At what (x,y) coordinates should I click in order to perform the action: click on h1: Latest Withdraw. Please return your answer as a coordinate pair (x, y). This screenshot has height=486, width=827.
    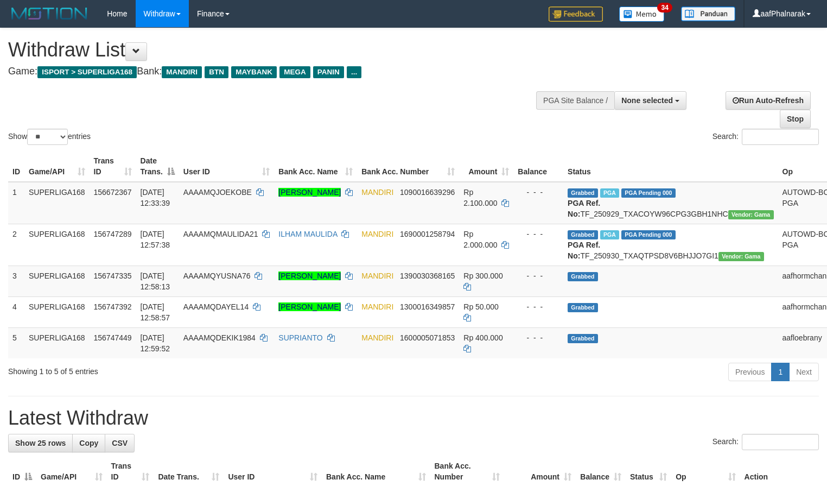
    Looking at the image, I should click on (414, 418).